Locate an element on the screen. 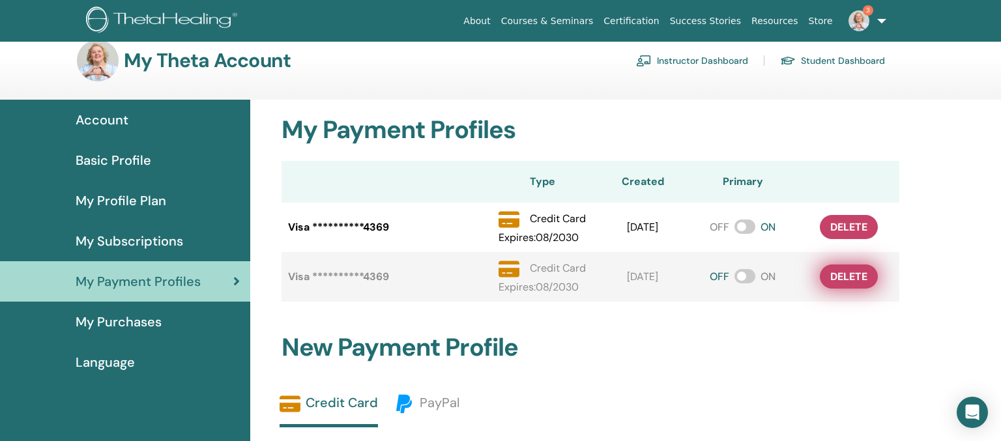  a: Courses & Seminars is located at coordinates (547, 21).